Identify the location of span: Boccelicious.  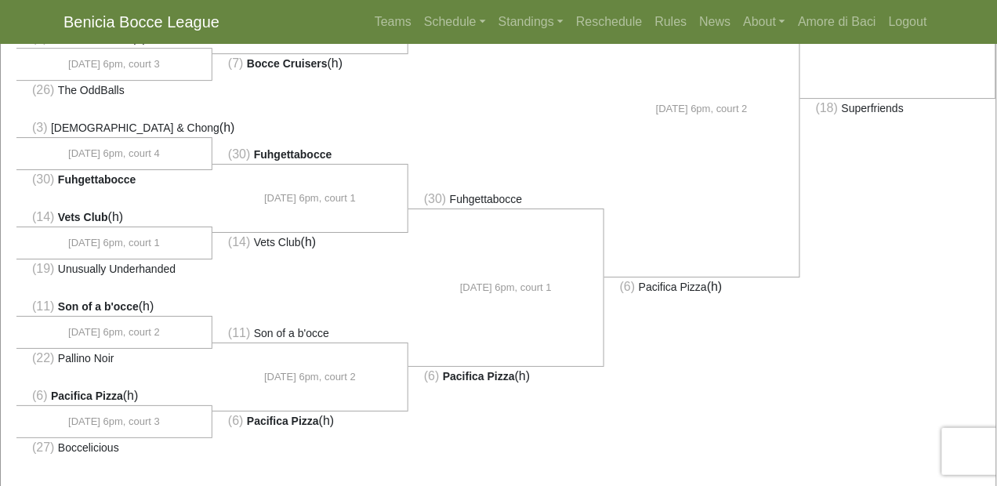
(89, 448).